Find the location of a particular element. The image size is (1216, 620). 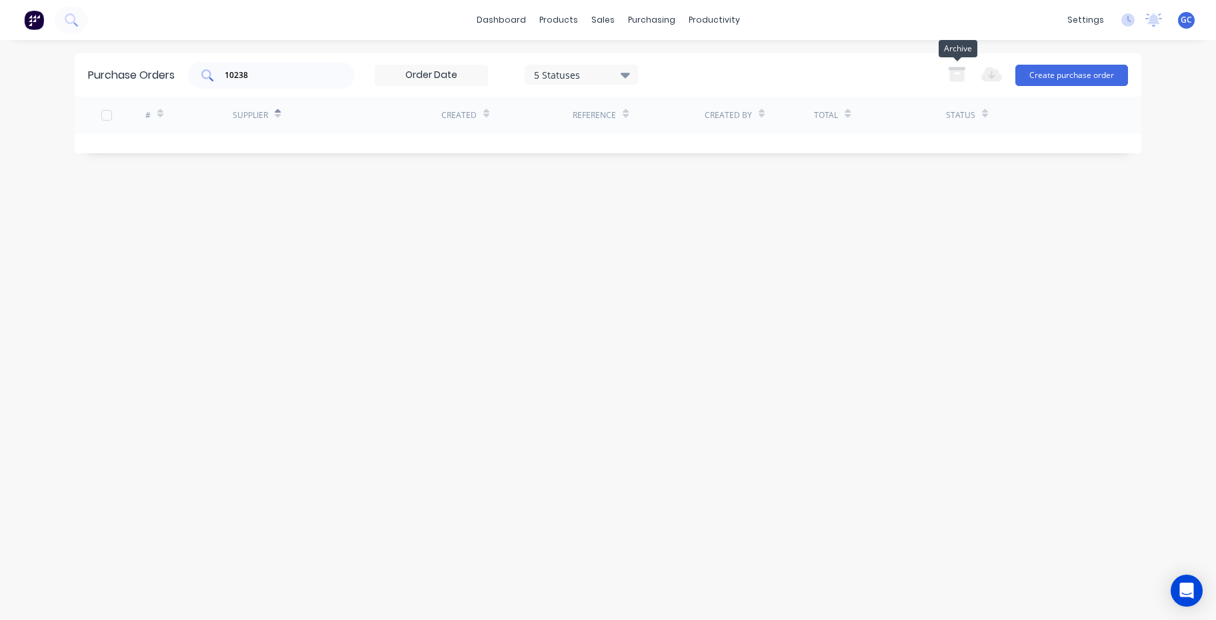

input: Order Date is located at coordinates (431, 75).